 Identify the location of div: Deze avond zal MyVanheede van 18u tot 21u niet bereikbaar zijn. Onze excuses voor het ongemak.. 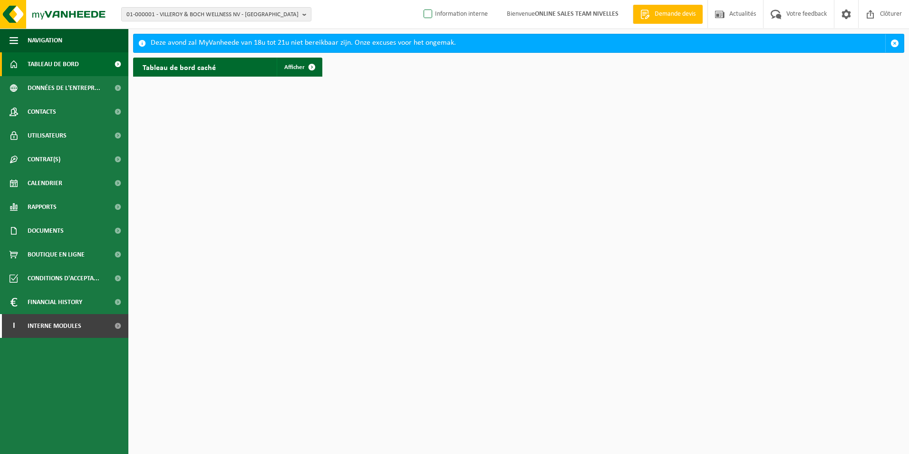
(518, 43).